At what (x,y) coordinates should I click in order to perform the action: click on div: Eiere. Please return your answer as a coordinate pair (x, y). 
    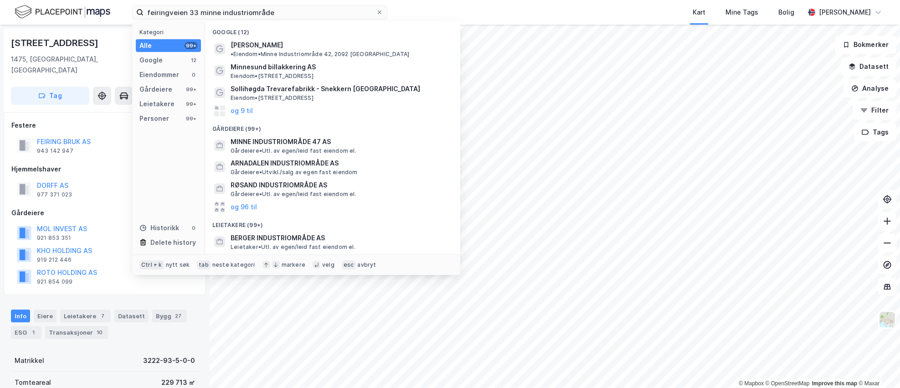
    Looking at the image, I should click on (45, 316).